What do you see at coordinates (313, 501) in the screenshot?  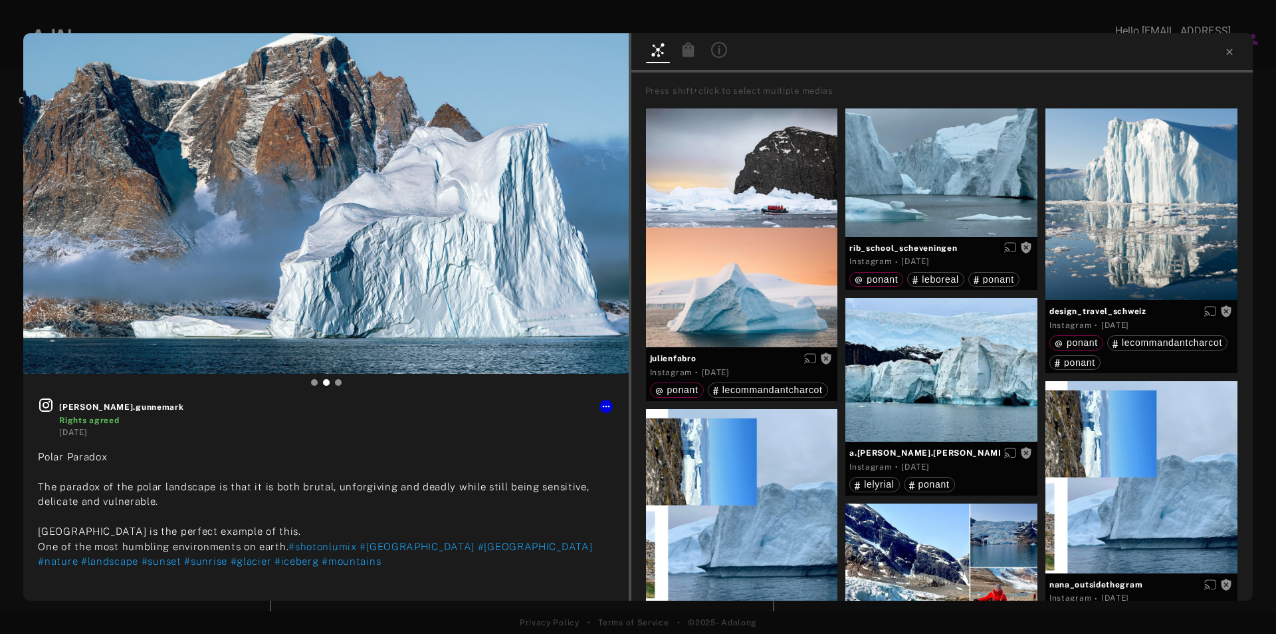 I see `span: Polar Paradox The paradox of the polar landscape is that it is both brutal, unforgiving and deadl...` at bounding box center [313, 501].